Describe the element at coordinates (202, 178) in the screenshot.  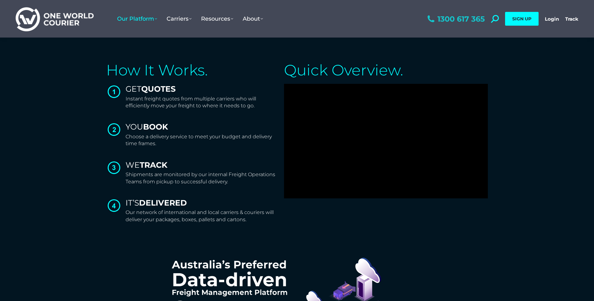
I see `p: Shipments are monitored by our internal Freight Operations Teams from pickup to successful delivery.` at that location.